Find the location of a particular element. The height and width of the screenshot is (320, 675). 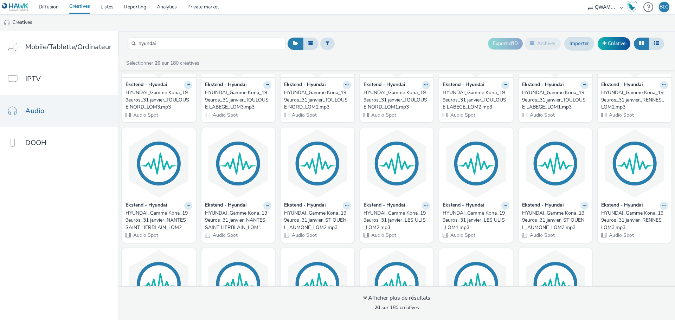

span: IPTV is located at coordinates (33, 79).